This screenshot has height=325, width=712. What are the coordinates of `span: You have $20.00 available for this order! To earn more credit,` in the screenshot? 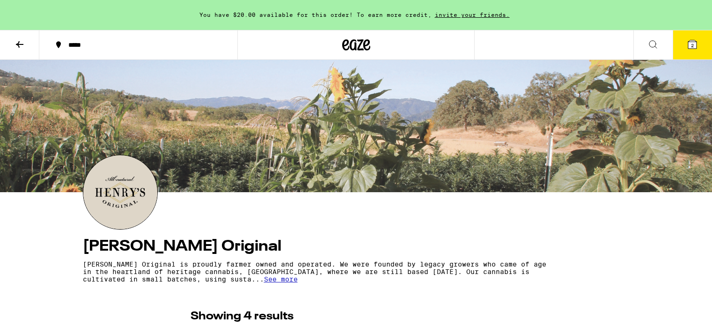 It's located at (315, 15).